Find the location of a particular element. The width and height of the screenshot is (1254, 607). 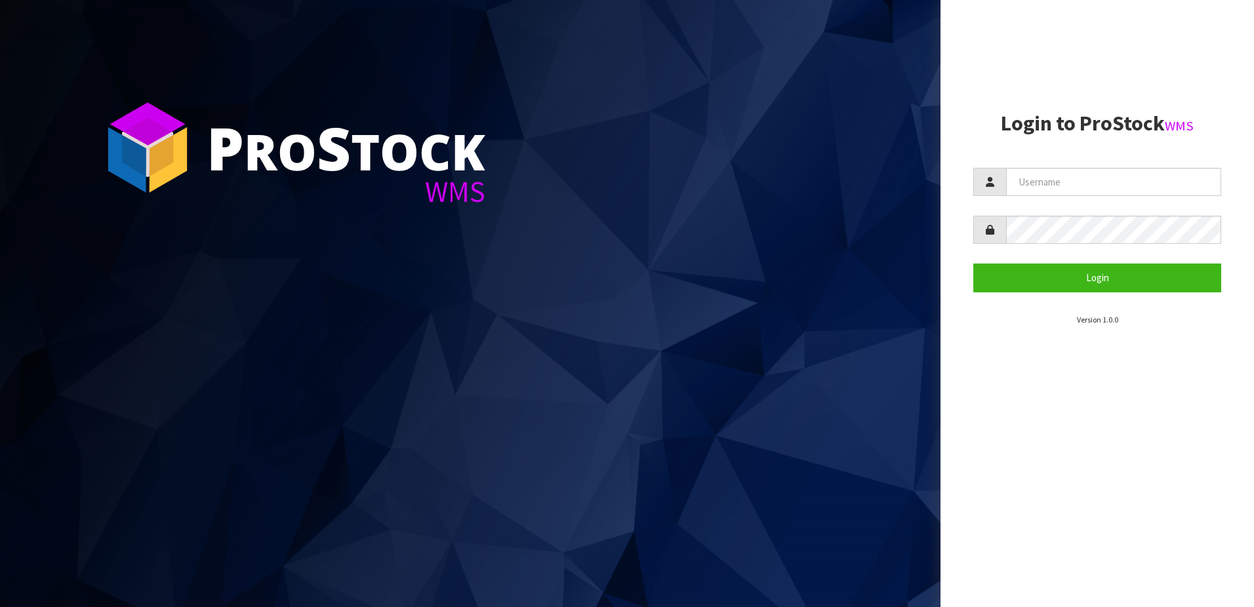

div: ro tock is located at coordinates (346, 148).